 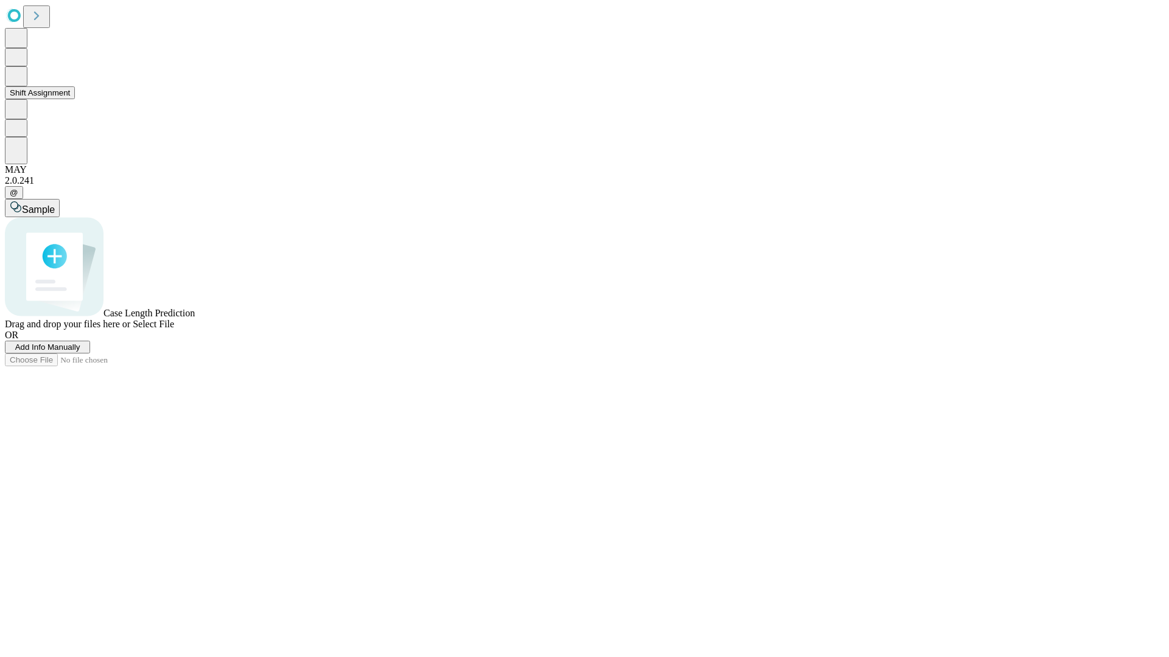 I want to click on button: Sample, so click(x=32, y=208).